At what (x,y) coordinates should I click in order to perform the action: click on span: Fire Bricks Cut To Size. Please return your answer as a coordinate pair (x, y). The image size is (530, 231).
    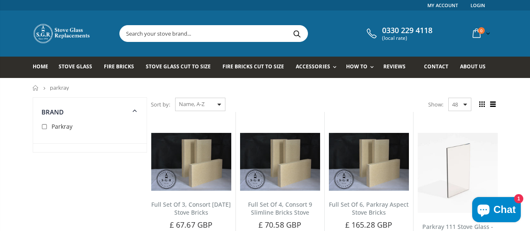
    Looking at the image, I should click on (253, 66).